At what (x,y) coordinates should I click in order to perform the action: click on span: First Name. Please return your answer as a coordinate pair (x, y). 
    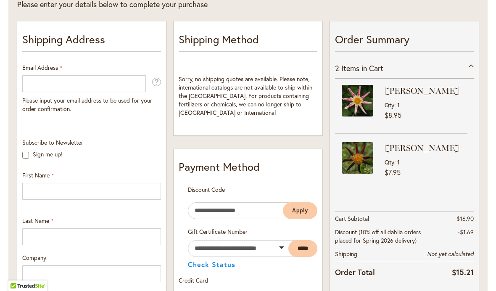
    Looking at the image, I should click on (36, 175).